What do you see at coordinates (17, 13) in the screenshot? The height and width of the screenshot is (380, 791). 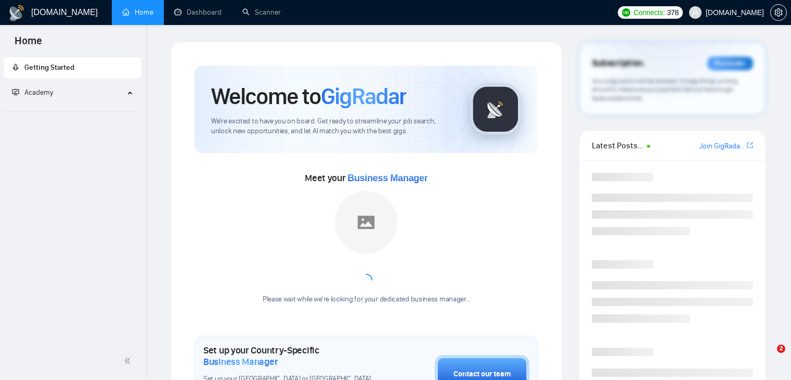 I see `img: logo` at bounding box center [17, 13].